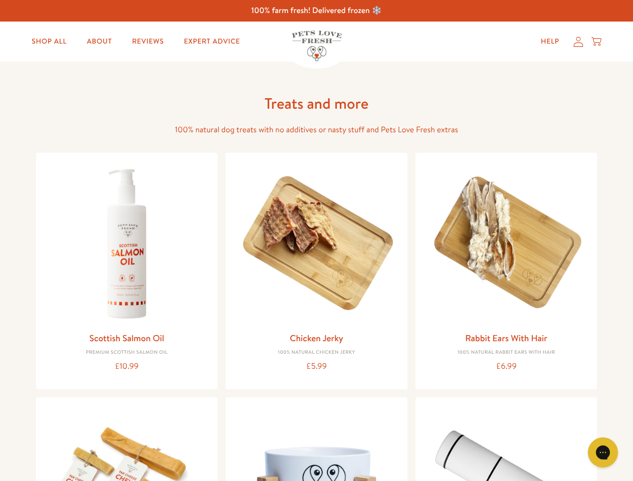 The image size is (633, 481). Describe the element at coordinates (147, 42) in the screenshot. I see `a: Reviews` at that location.